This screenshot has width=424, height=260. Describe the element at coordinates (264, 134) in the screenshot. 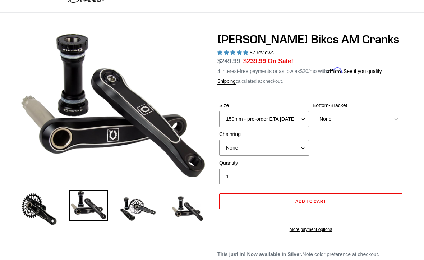

I see `label: Chainring` at that location.